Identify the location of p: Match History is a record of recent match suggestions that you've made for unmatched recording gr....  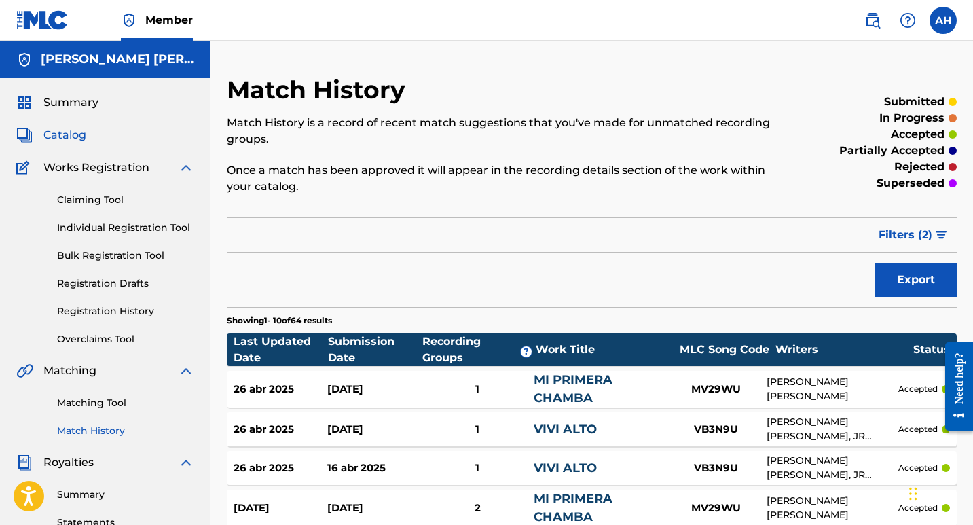
(508, 131).